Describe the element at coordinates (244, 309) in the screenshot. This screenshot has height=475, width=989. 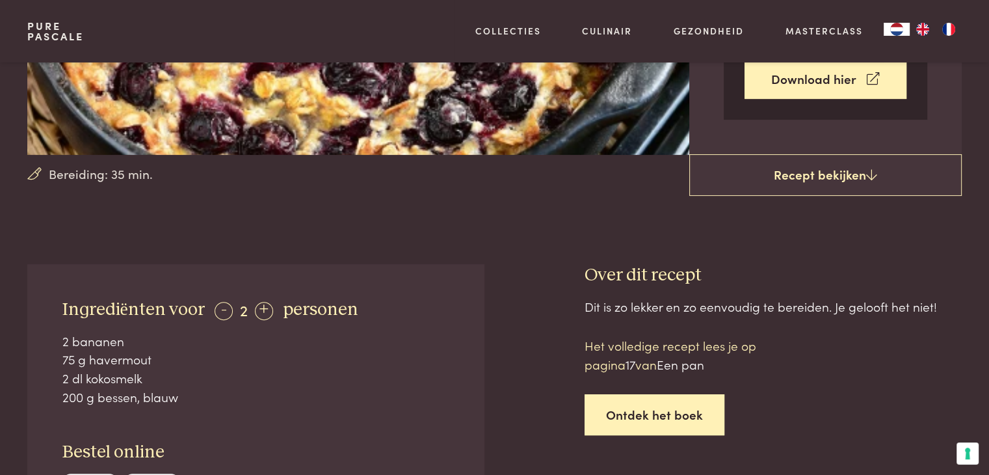
I see `span: 2` at that location.